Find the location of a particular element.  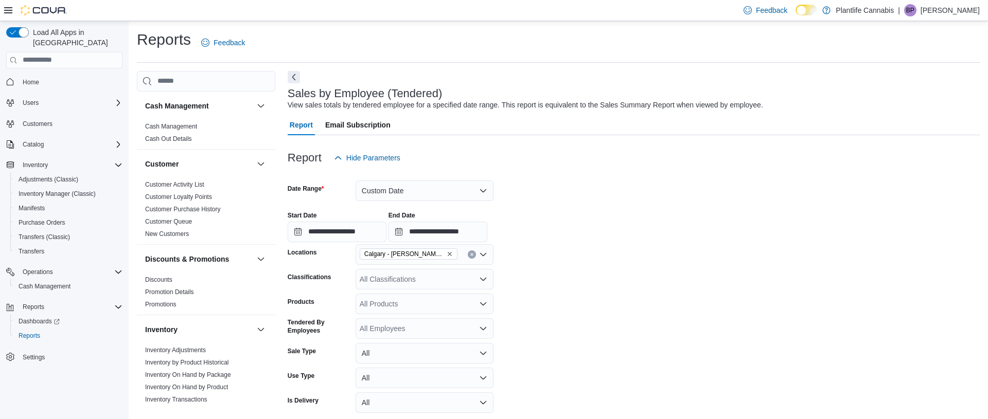

span: Home is located at coordinates (31, 82).